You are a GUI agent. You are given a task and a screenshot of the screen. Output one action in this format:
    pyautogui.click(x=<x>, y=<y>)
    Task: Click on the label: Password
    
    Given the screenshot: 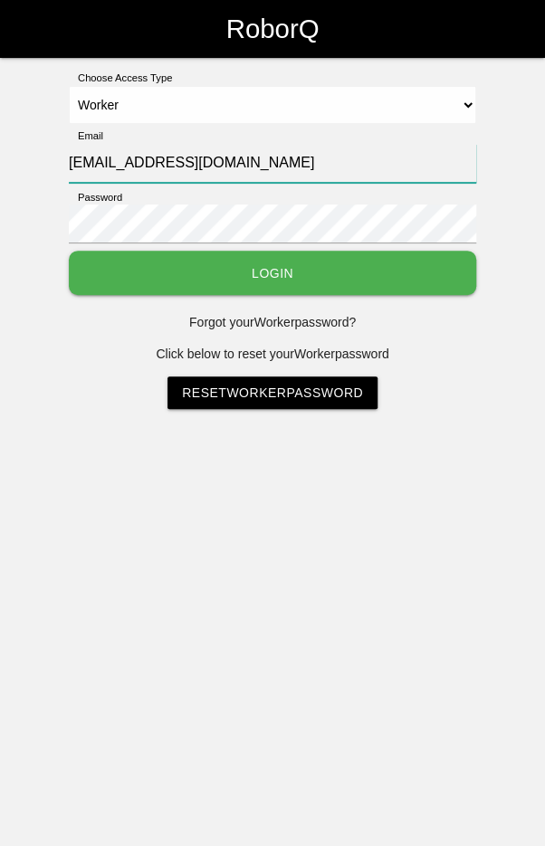 What is the action you would take?
    pyautogui.click(x=95, y=197)
    